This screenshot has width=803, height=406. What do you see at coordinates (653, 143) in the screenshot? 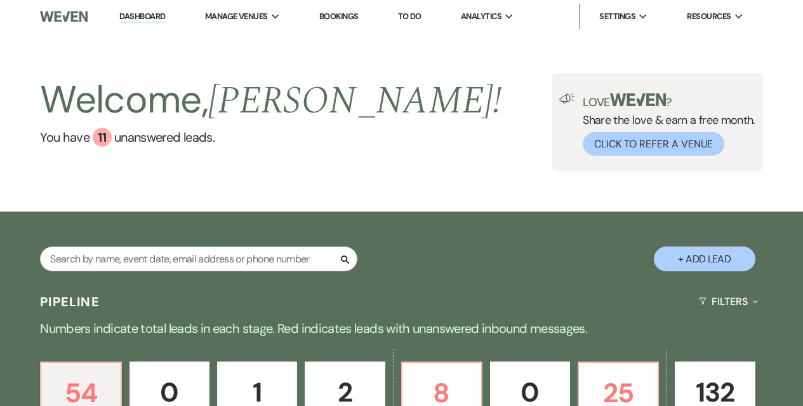
I see `button: Click to Refer a Venue` at bounding box center [653, 143].